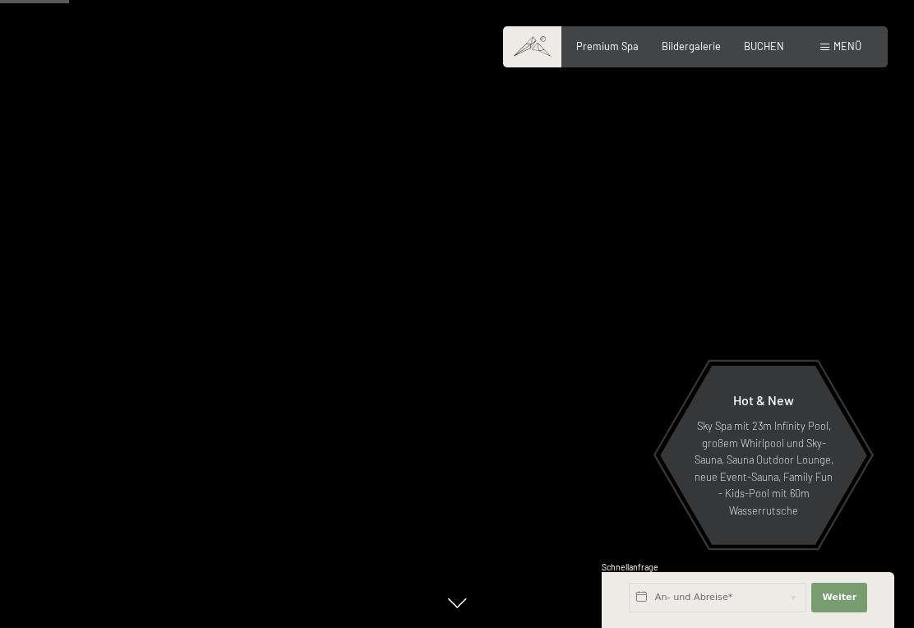  I want to click on span: BUCHEN, so click(763, 46).